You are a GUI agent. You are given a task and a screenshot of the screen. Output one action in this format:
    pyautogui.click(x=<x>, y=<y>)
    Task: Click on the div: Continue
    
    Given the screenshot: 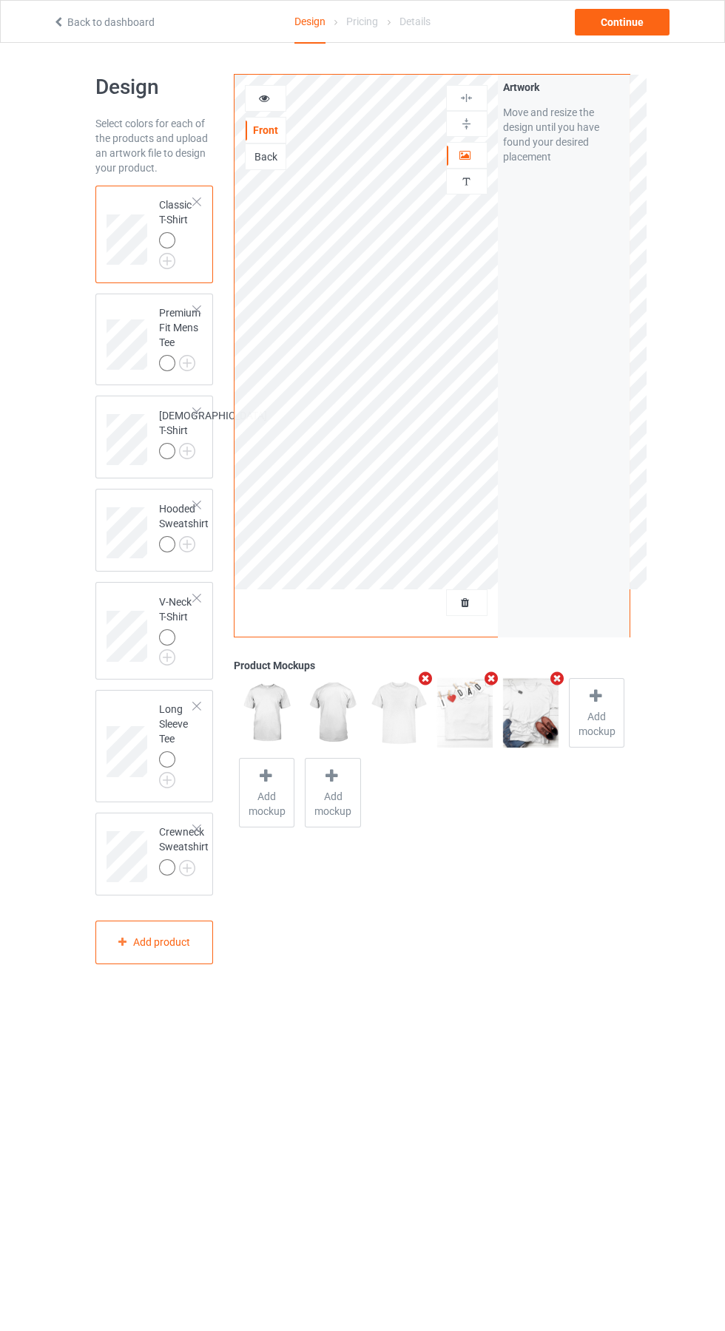 What is the action you would take?
    pyautogui.click(x=622, y=22)
    